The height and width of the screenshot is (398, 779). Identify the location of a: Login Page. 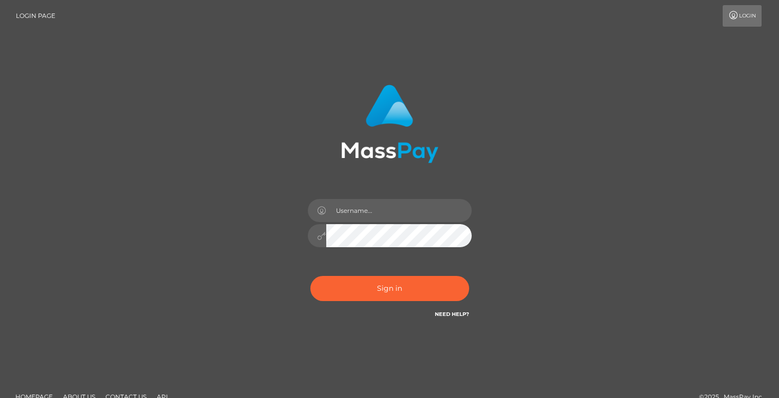
(35, 16).